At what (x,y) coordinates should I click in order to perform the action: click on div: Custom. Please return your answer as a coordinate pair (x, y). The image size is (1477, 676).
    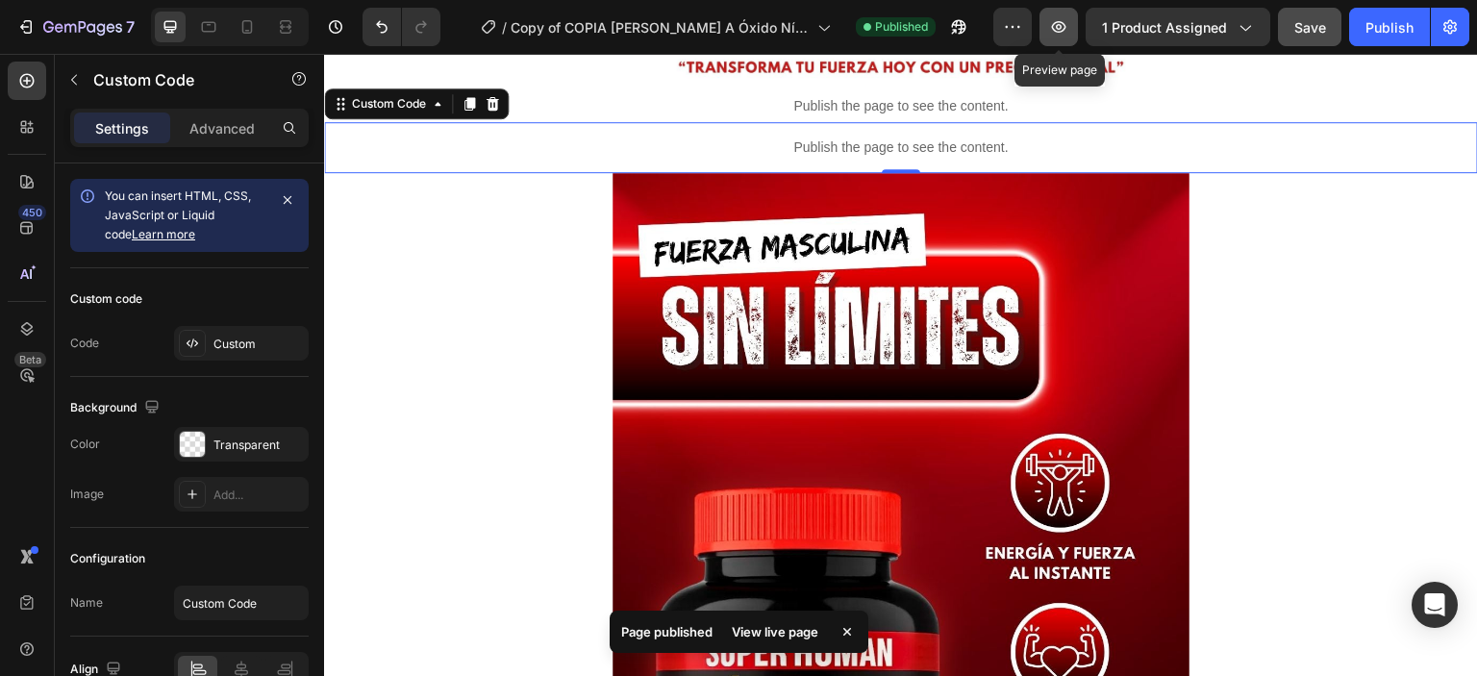
    Looking at the image, I should click on (259, 344).